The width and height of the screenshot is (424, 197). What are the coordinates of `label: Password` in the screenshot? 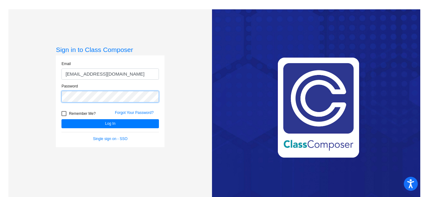 It's located at (70, 86).